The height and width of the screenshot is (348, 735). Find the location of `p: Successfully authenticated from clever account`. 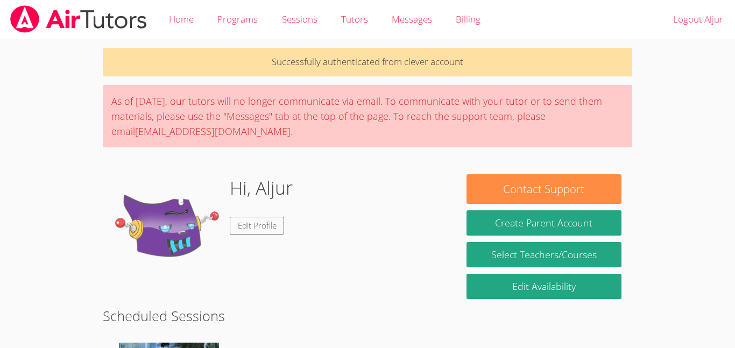

p: Successfully authenticated from clever account is located at coordinates (368, 62).